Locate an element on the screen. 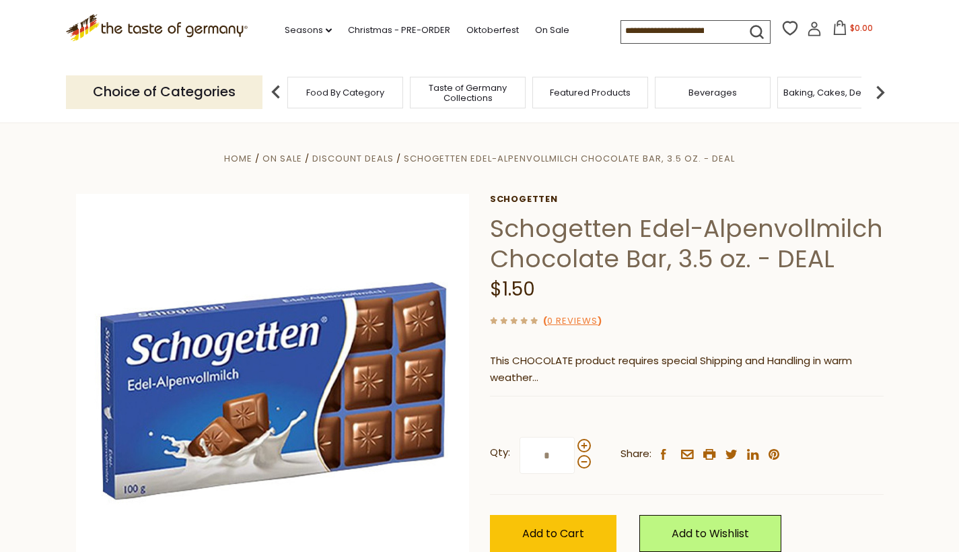  a: Schogetten Edel-Alpenvollmilch Chocolate Bar, 3.5 oz. - DEAL is located at coordinates (569, 158).